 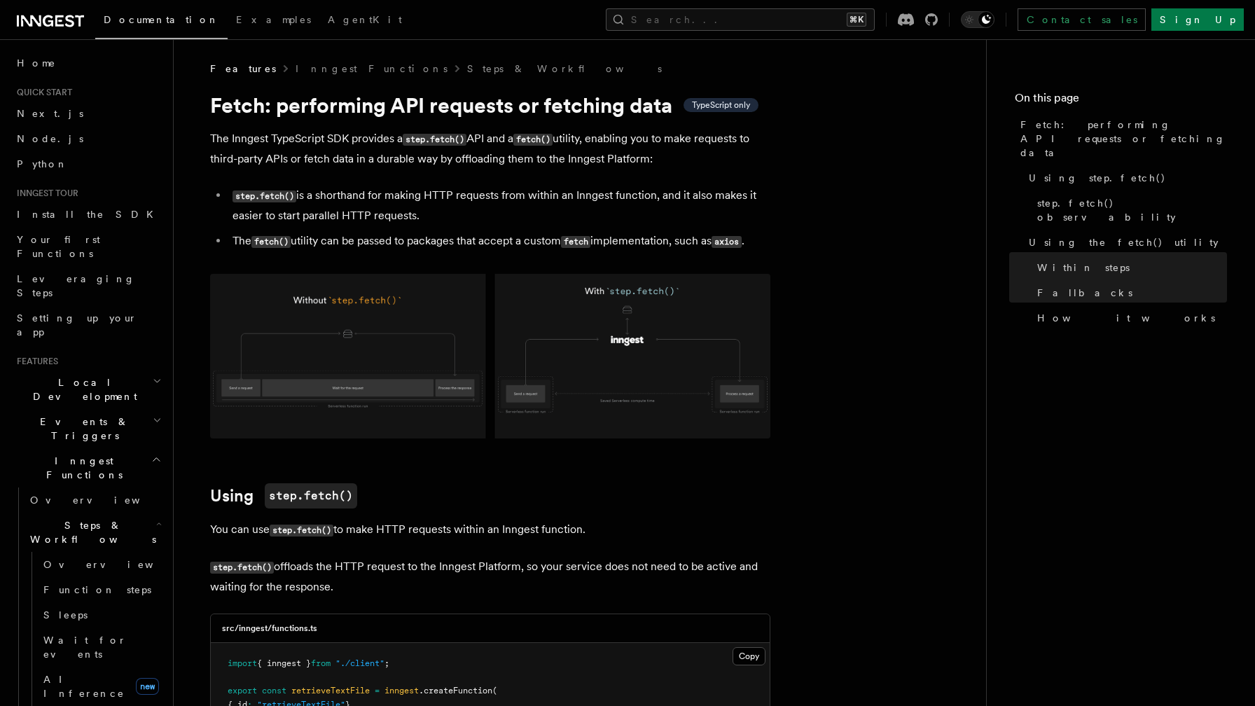 What do you see at coordinates (1129, 268) in the screenshot?
I see `a: Within steps` at bounding box center [1129, 268].